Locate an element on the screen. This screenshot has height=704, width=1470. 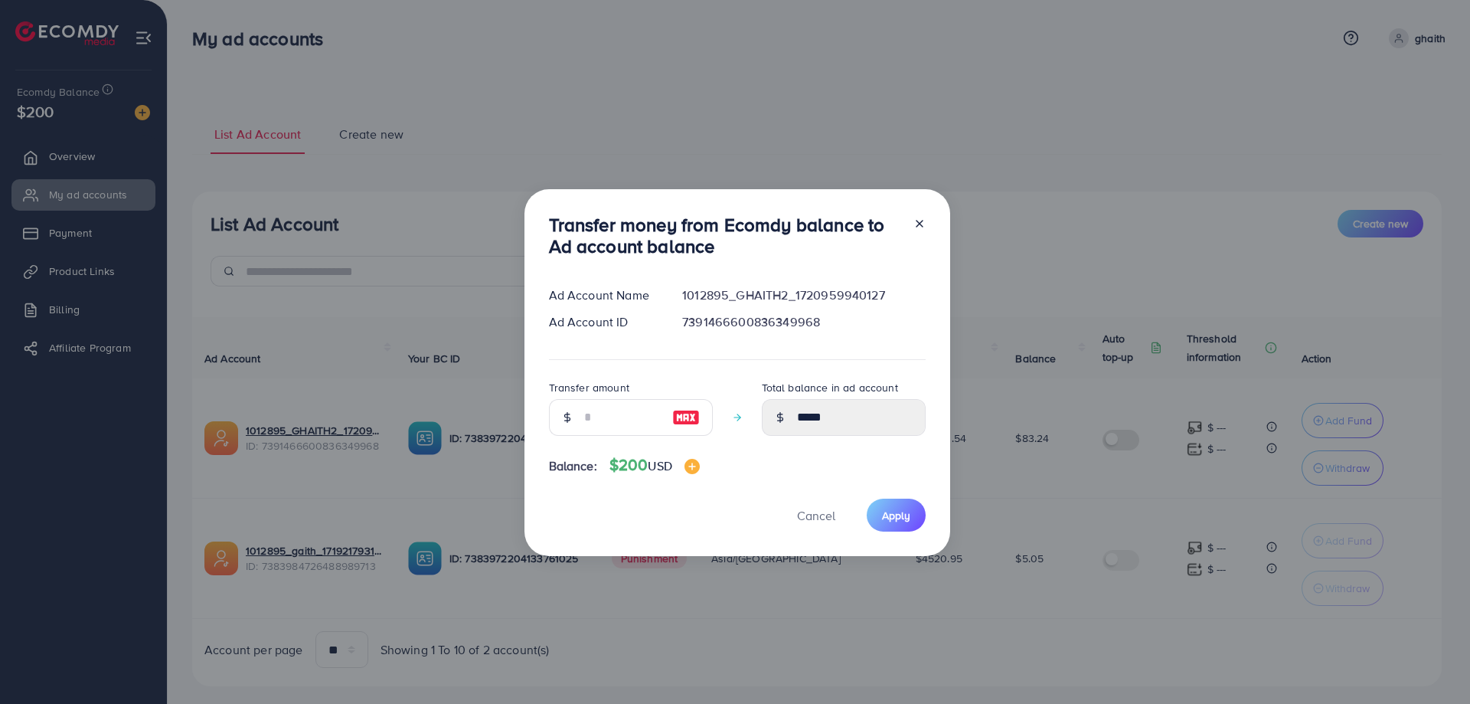
div: Ad Account Name is located at coordinates (603, 295).